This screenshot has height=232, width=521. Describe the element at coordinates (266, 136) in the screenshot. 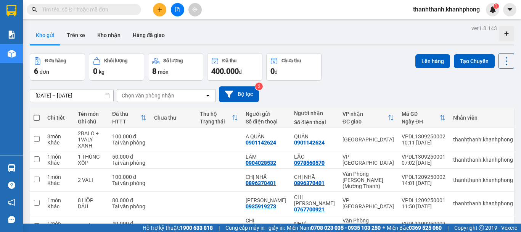

I see `div: A QUÂN` at that location.